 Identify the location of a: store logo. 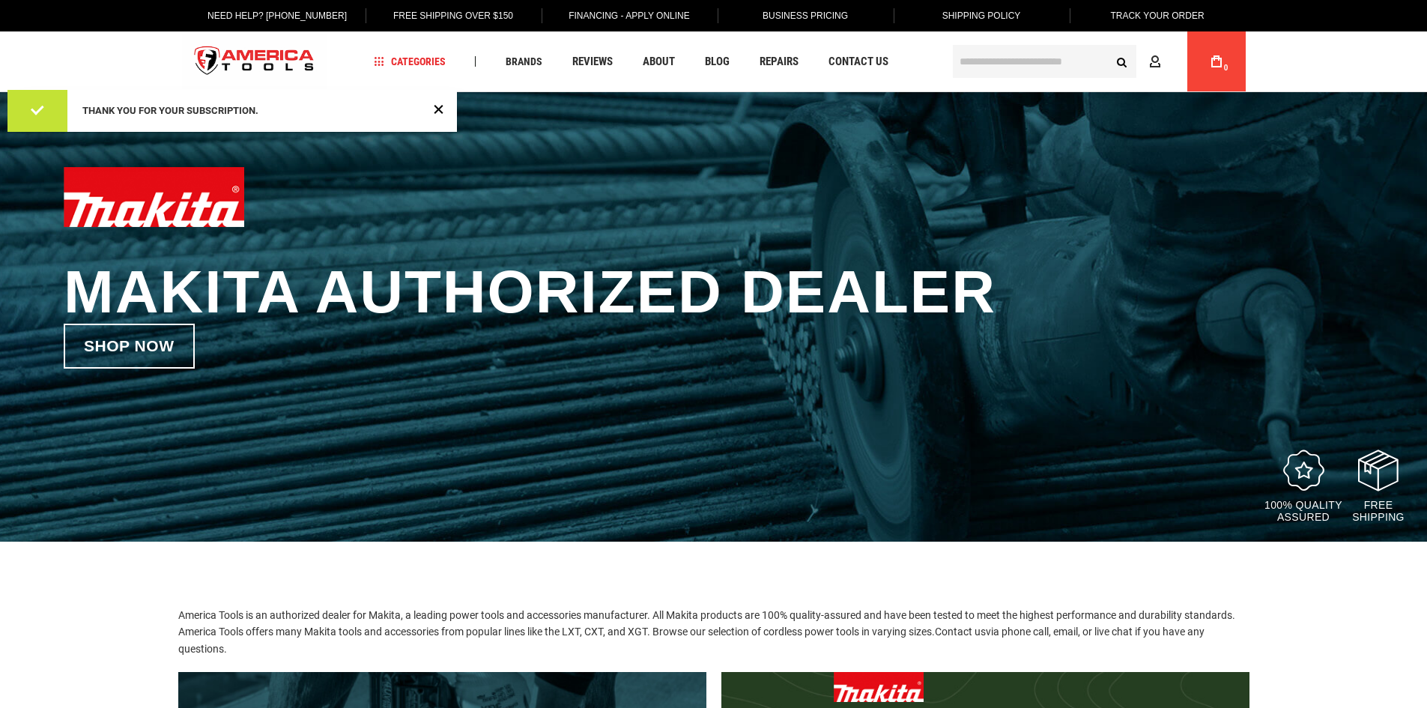
(255, 61).